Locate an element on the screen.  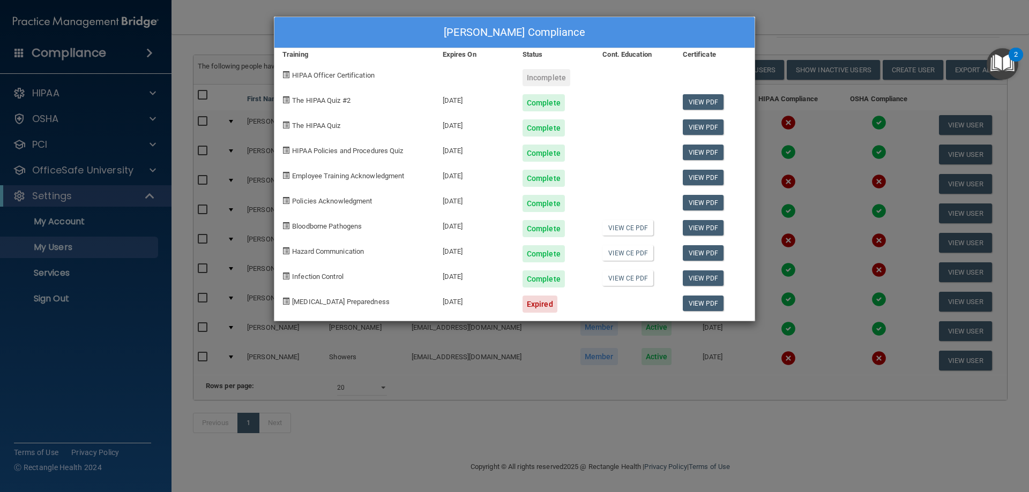
span: Policies Acknowledgment is located at coordinates (332, 201).